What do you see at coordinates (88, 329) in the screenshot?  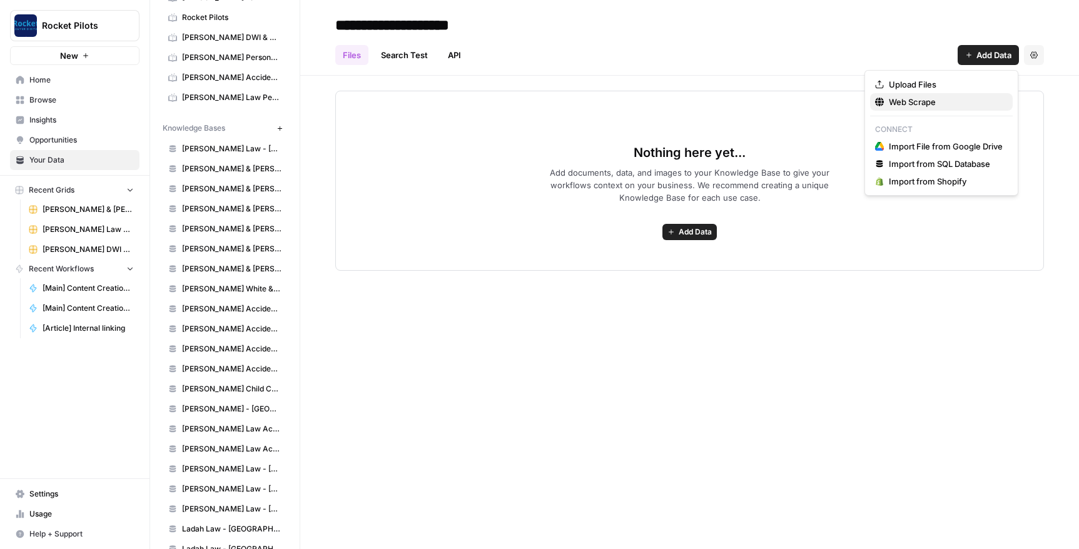 I see `span: [Article] Internal linking` at bounding box center [88, 329].